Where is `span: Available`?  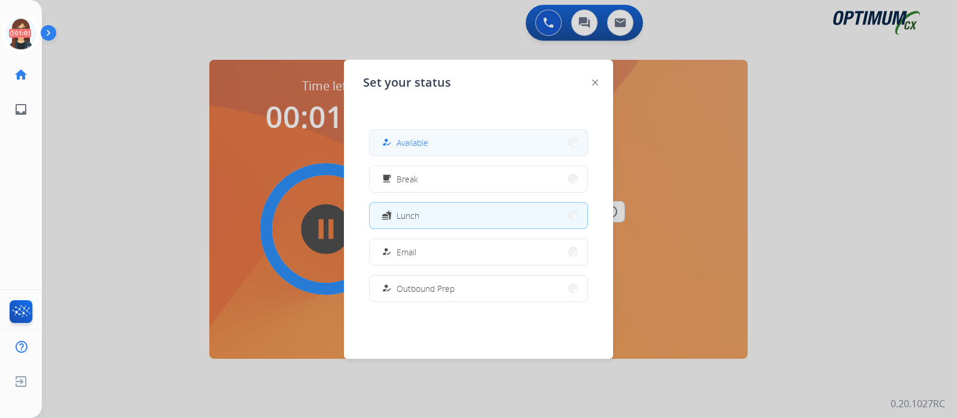
span: Available is located at coordinates (412, 142).